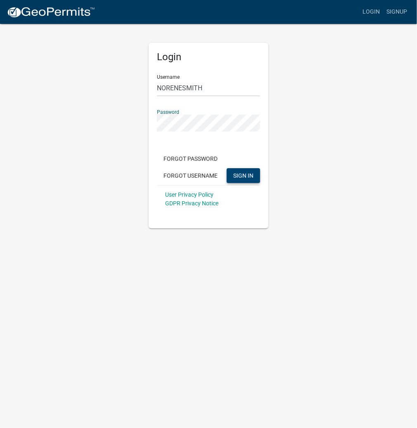 This screenshot has height=428, width=417. I want to click on button: Forgot Password, so click(190, 159).